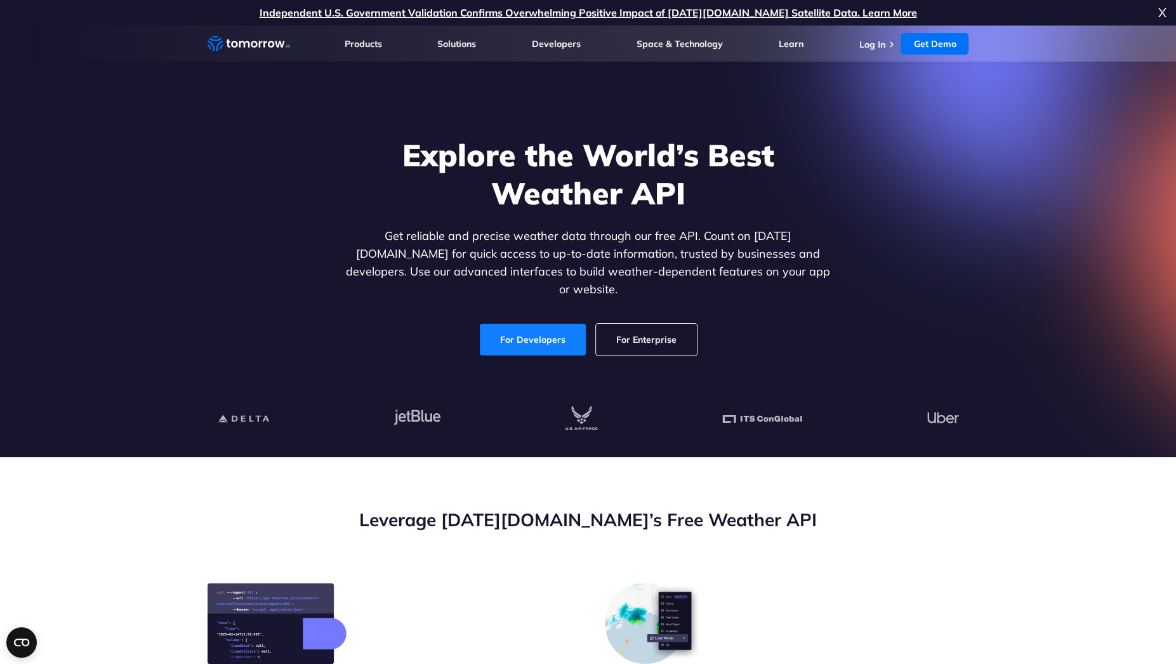  What do you see at coordinates (934, 44) in the screenshot?
I see `a: Get Demo` at bounding box center [934, 44].